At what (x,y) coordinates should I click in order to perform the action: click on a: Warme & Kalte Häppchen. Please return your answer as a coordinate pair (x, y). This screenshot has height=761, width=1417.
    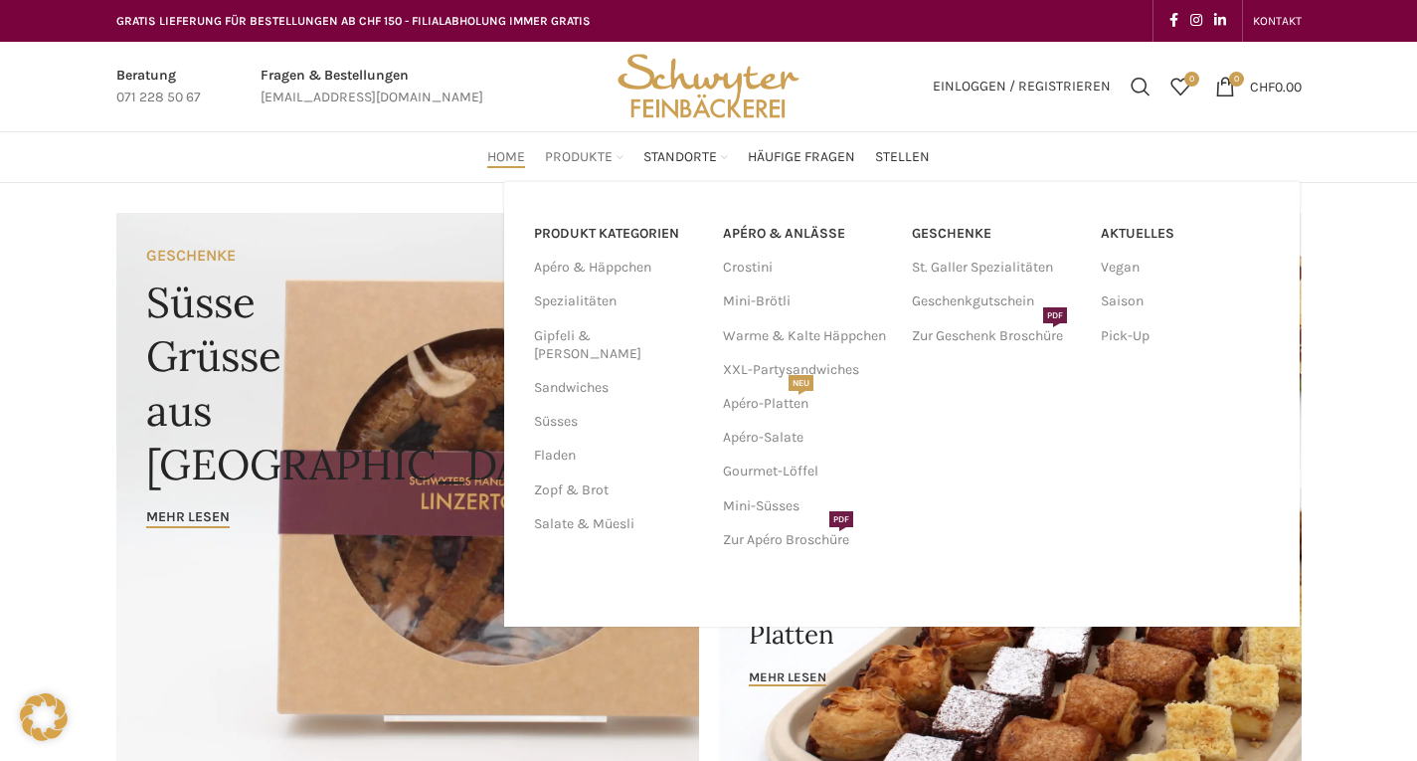
    Looking at the image, I should click on (808, 336).